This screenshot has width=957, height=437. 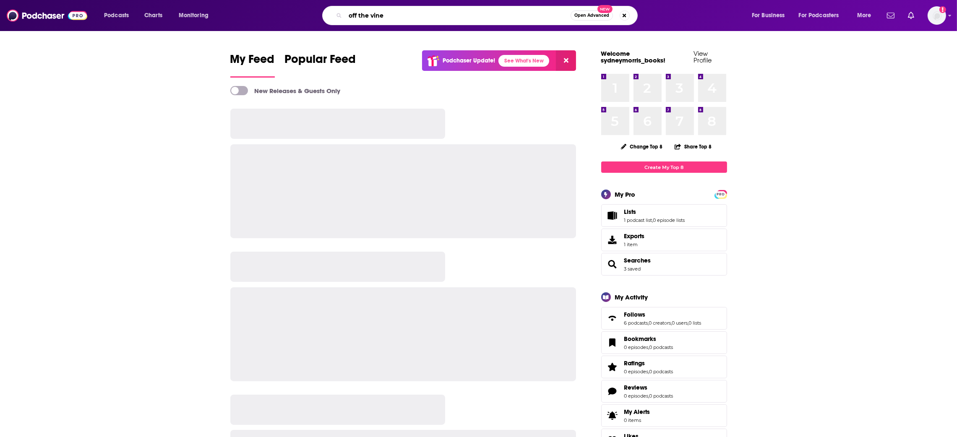 I want to click on a: 6 podcasts, so click(x=636, y=323).